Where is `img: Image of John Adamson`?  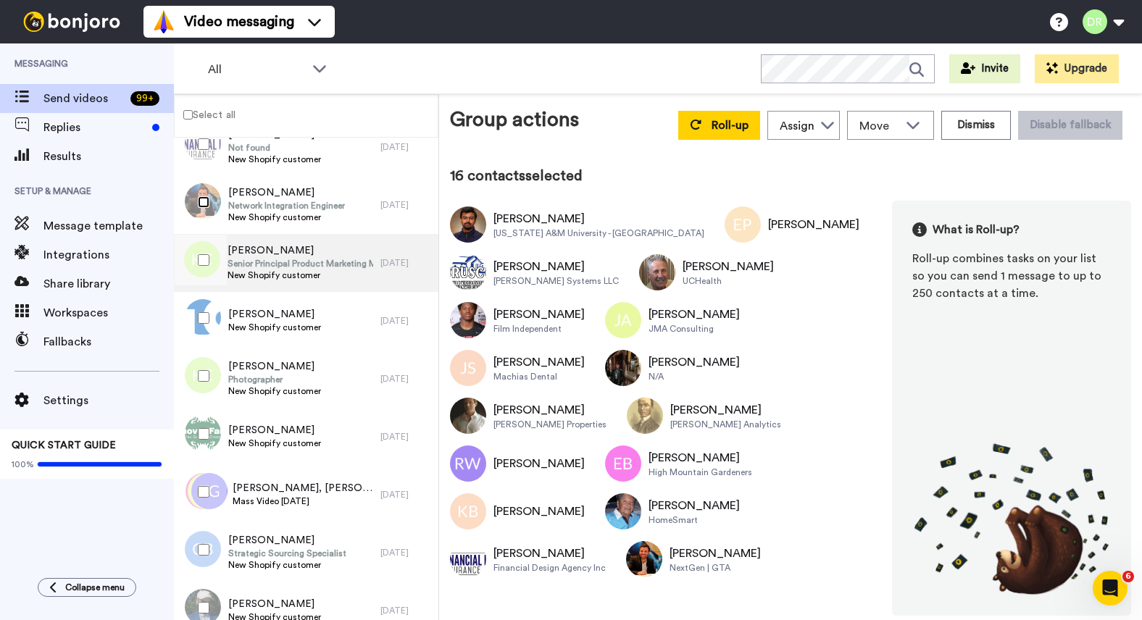 img: Image of John Adamson is located at coordinates (468, 416).